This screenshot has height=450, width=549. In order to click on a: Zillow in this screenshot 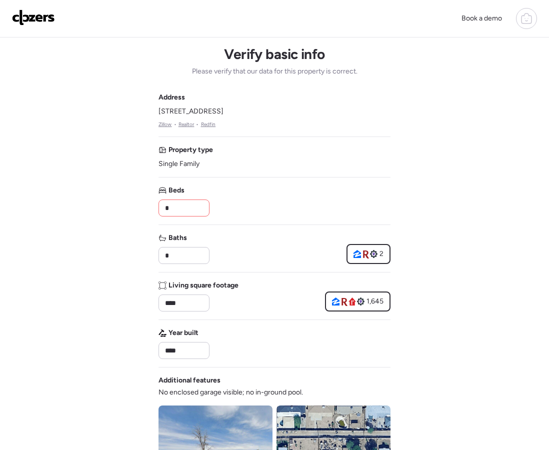, I will do `click(165, 124)`.